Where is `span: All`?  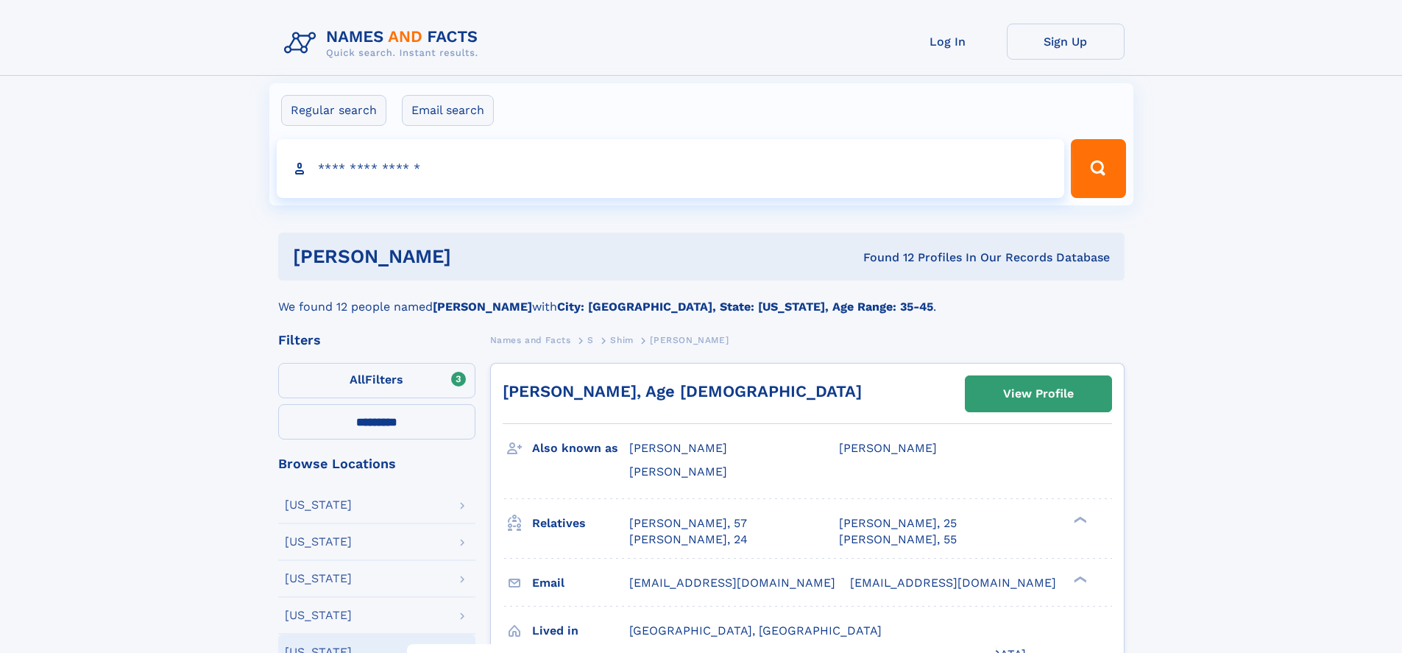
span: All is located at coordinates (357, 379).